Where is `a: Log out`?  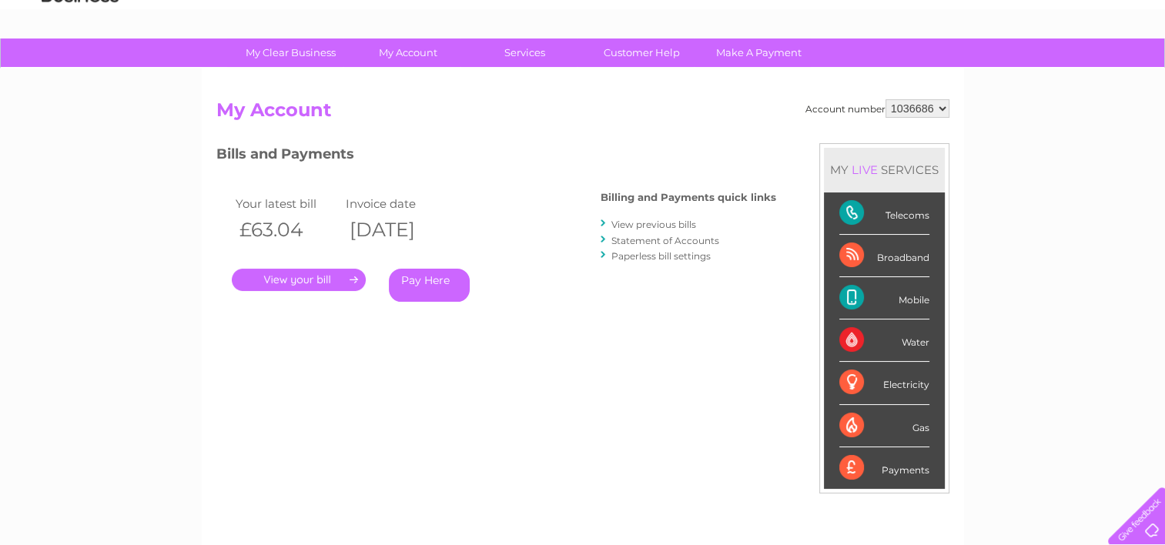 a: Log out is located at coordinates (1132, 71).